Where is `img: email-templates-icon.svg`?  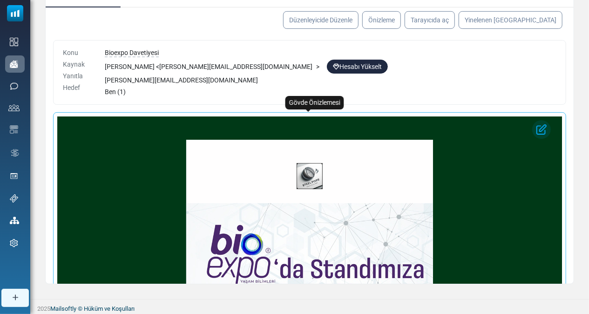
img: email-templates-icon.svg is located at coordinates (14, 130).